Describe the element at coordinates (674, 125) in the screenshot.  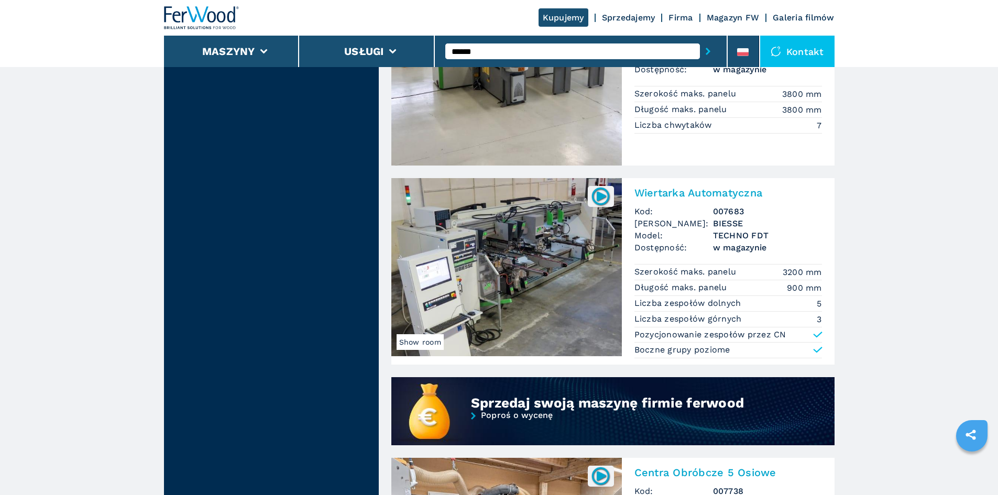
I see `p: Liczba chwytaków` at that location.